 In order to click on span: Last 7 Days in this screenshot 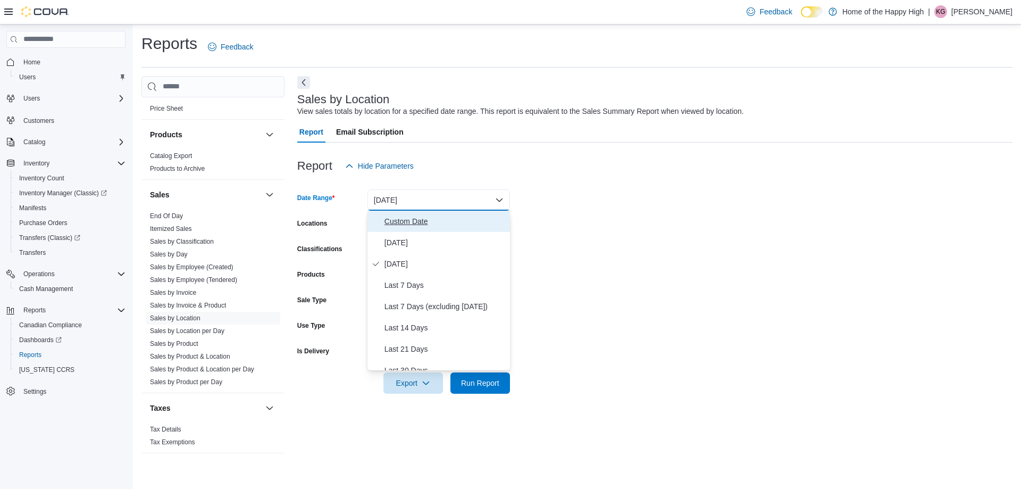, I will do `click(445, 285)`.